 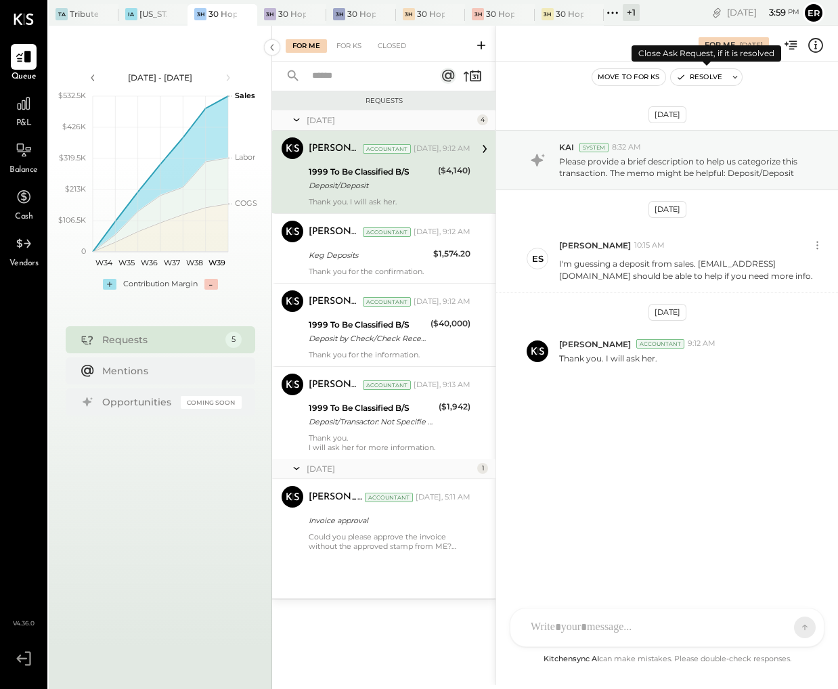 What do you see at coordinates (24, 264) in the screenshot?
I see `span: Vendors` at bounding box center [24, 264].